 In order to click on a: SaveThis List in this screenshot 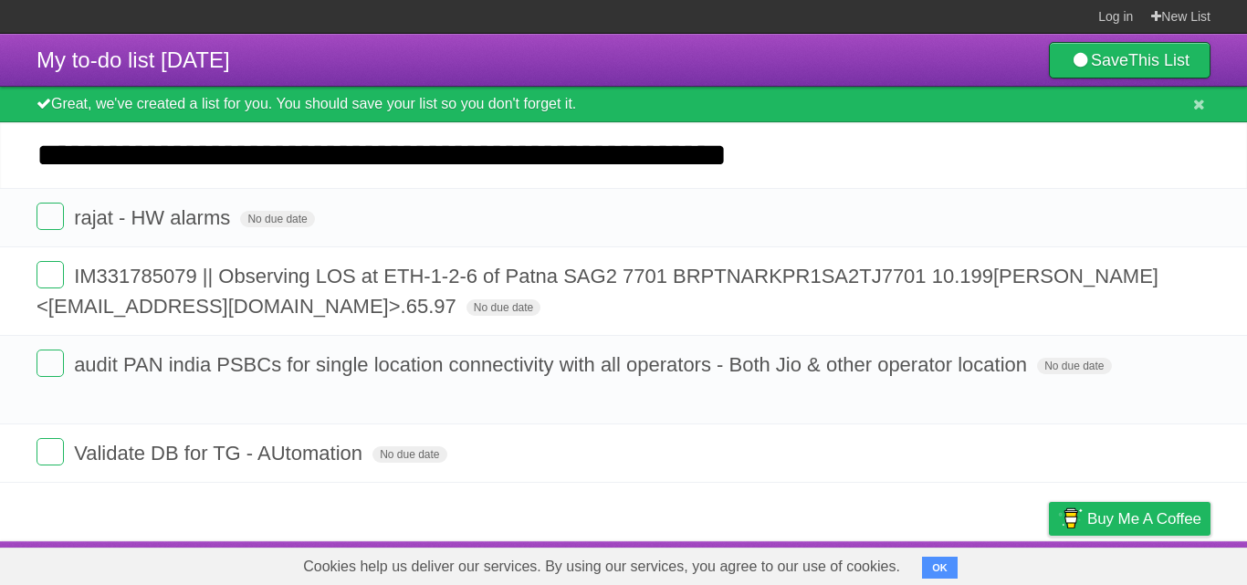, I will do `click(1129, 60)`.